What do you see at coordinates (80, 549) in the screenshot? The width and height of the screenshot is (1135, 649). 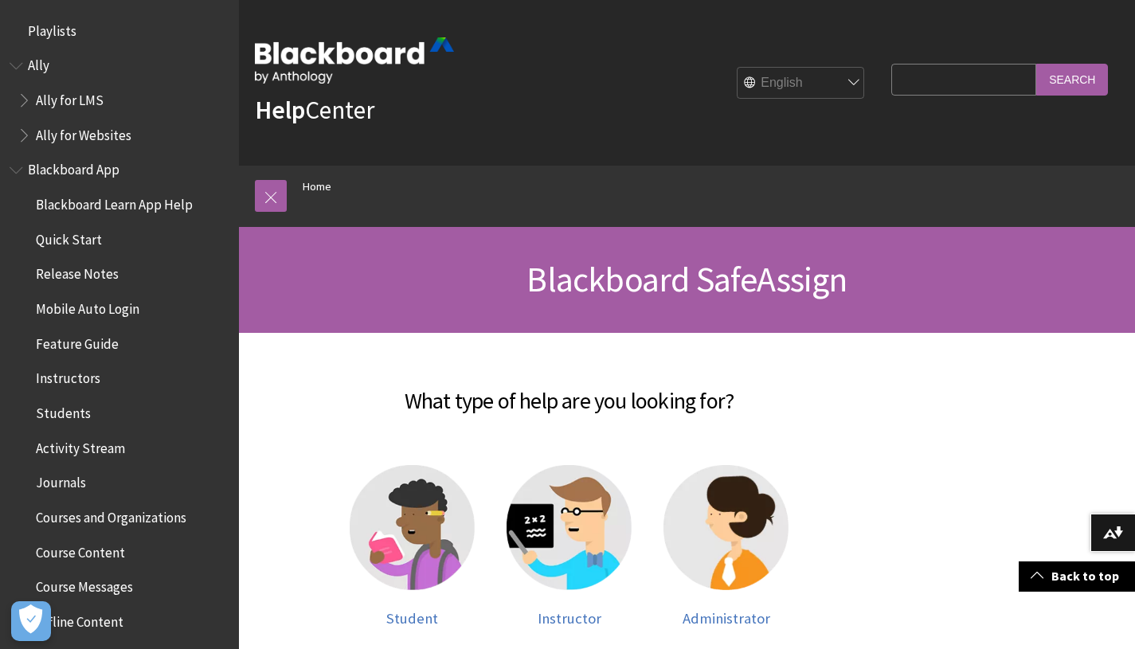 I see `span: Course Content` at bounding box center [80, 549].